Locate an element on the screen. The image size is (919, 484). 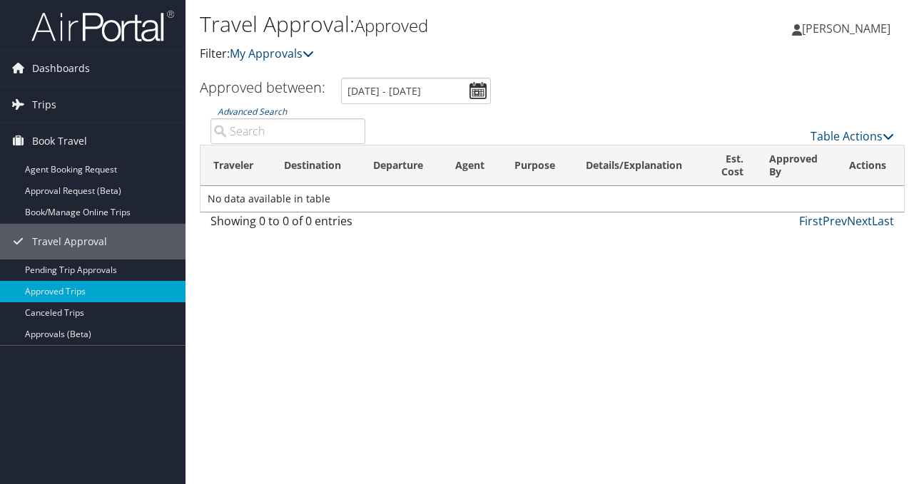
a: Next is located at coordinates (859, 221).